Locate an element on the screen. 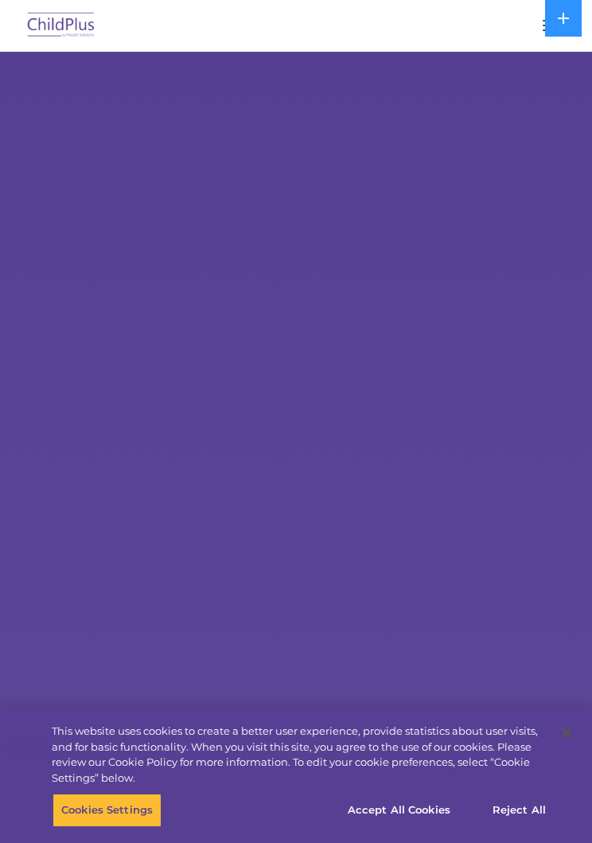 The height and width of the screenshot is (843, 592). button: Close is located at coordinates (566, 733).